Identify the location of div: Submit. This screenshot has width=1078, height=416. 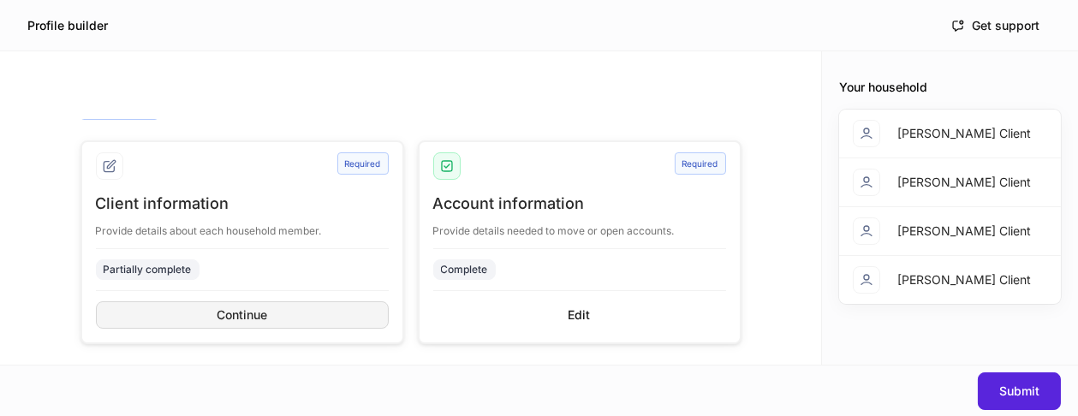
(1019, 391).